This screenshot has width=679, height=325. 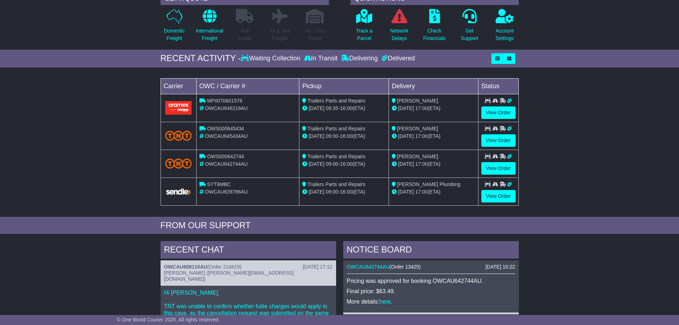 What do you see at coordinates (431, 301) in the screenshot?
I see `p: More details: .` at bounding box center [431, 301].